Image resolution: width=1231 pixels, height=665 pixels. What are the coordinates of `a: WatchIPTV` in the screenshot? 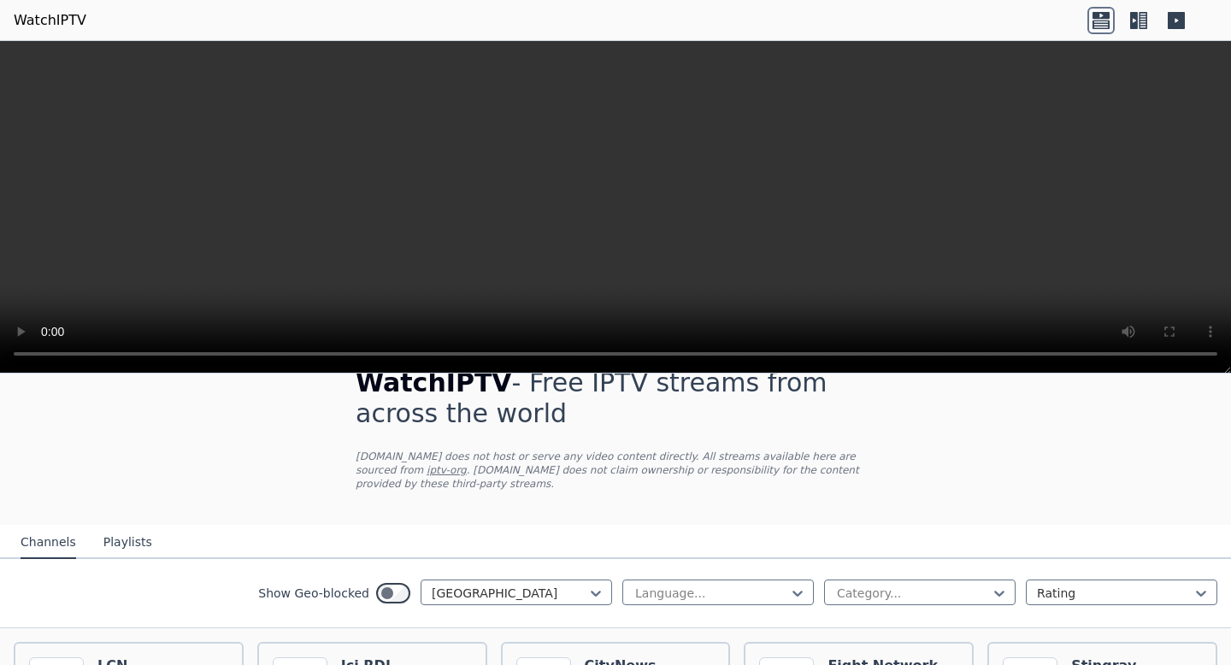 It's located at (50, 21).